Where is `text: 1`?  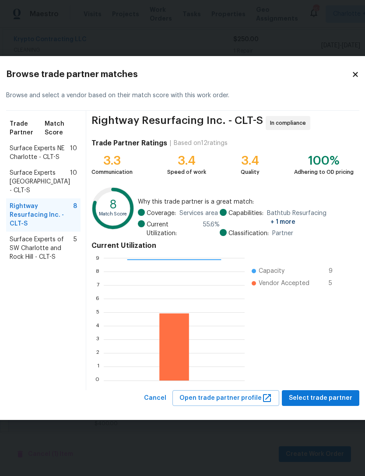
text: 1 is located at coordinates (98, 366).